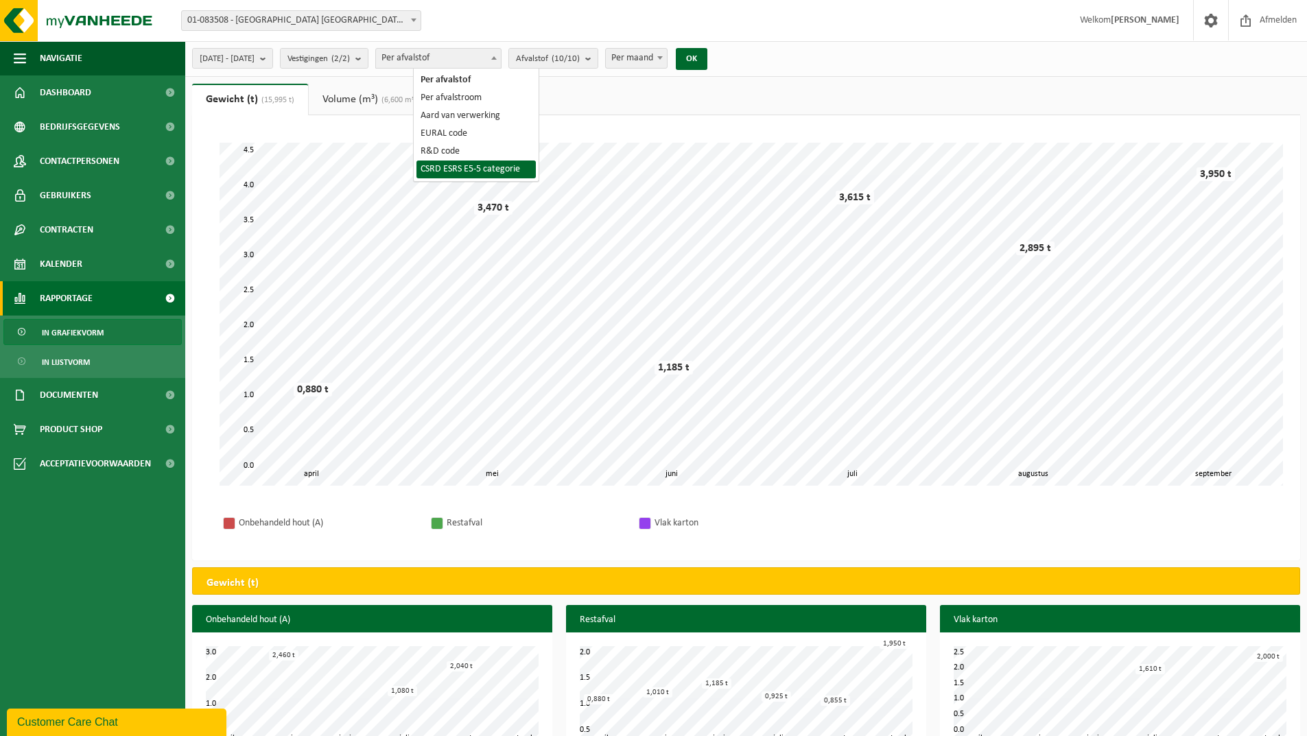 The height and width of the screenshot is (736, 1307). What do you see at coordinates (776, 696) in the screenshot?
I see `div: 0,925 t` at bounding box center [776, 696].